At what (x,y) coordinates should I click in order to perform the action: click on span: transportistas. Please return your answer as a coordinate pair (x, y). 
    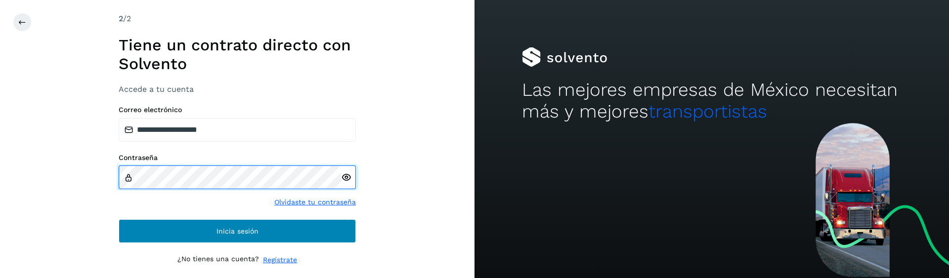
    Looking at the image, I should click on (708, 111).